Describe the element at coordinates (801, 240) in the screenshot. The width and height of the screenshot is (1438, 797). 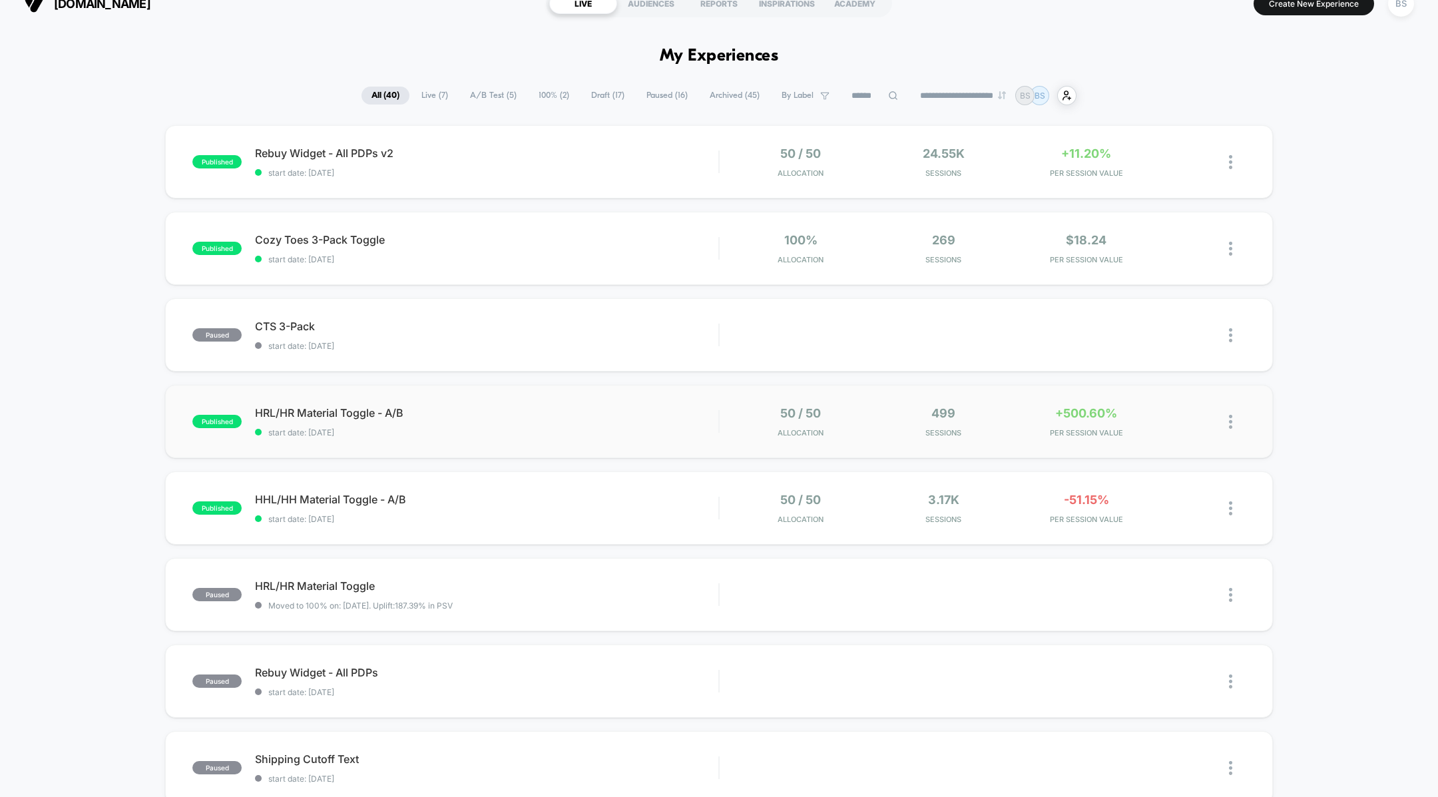
I see `span: 100%` at that location.